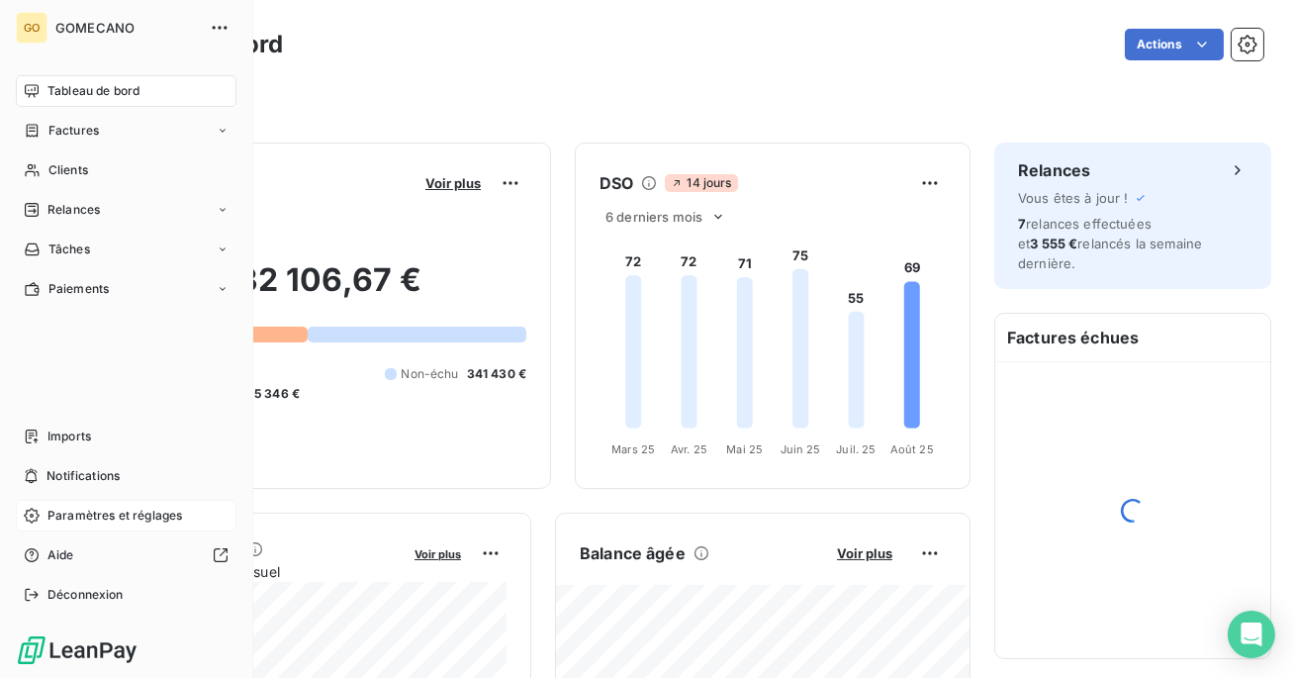 The image size is (1295, 678). Describe the element at coordinates (77, 650) in the screenshot. I see `img: Logo LeanPay` at that location.